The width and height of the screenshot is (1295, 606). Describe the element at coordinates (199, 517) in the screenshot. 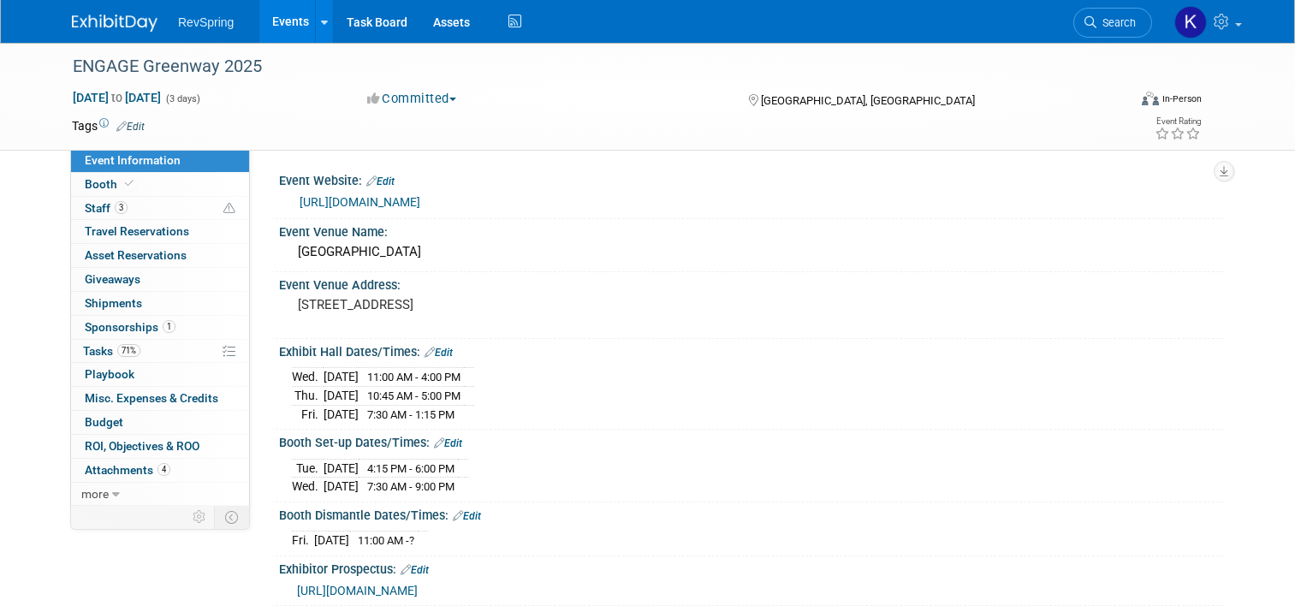

I see `td: Personalize Event Tab Strip` at that location.